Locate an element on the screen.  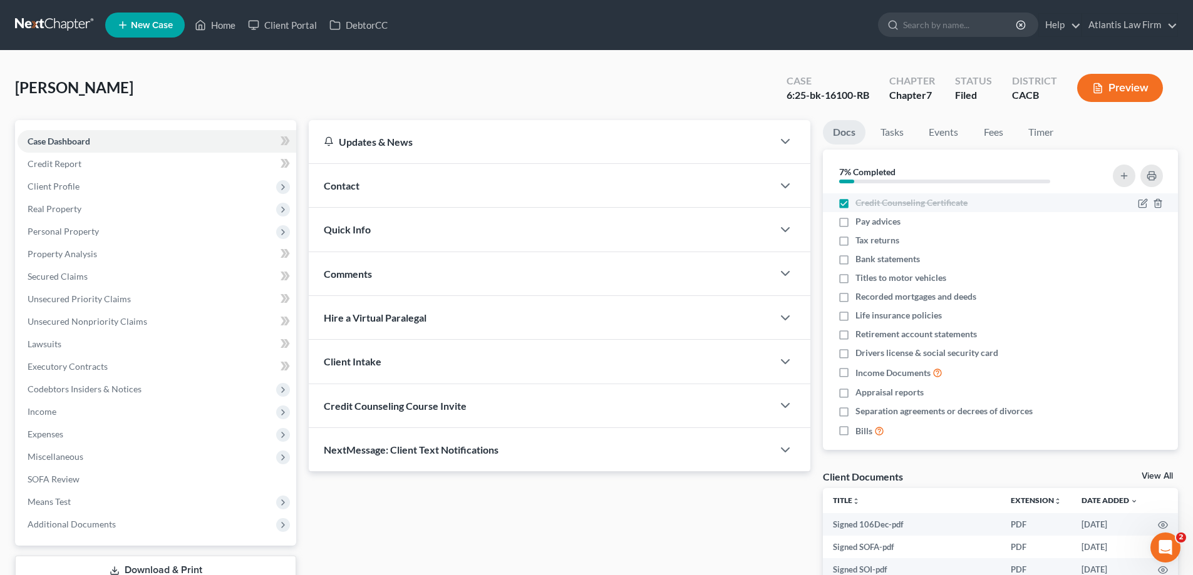
span: Recorded mortgages and deeds is located at coordinates (915, 297).